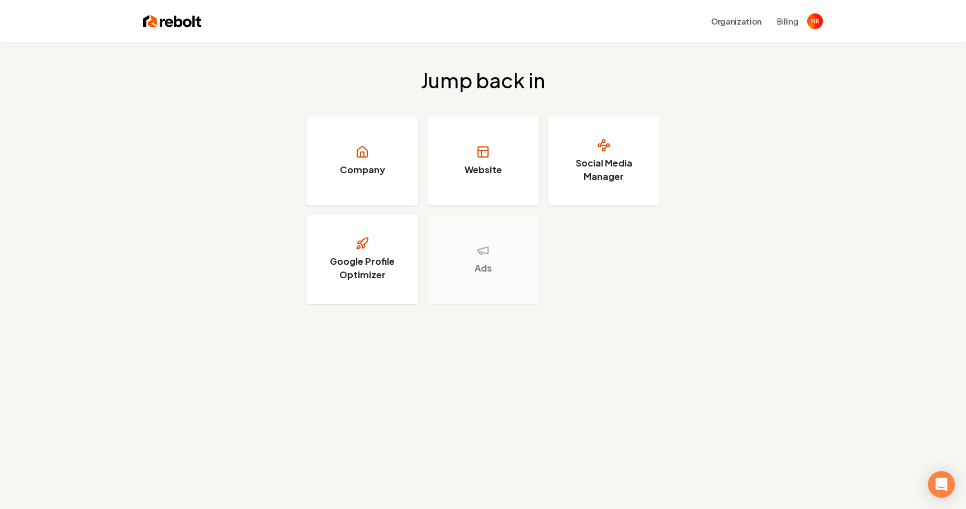 Image resolution: width=966 pixels, height=509 pixels. Describe the element at coordinates (815, 21) in the screenshot. I see `button: Open user button` at that location.